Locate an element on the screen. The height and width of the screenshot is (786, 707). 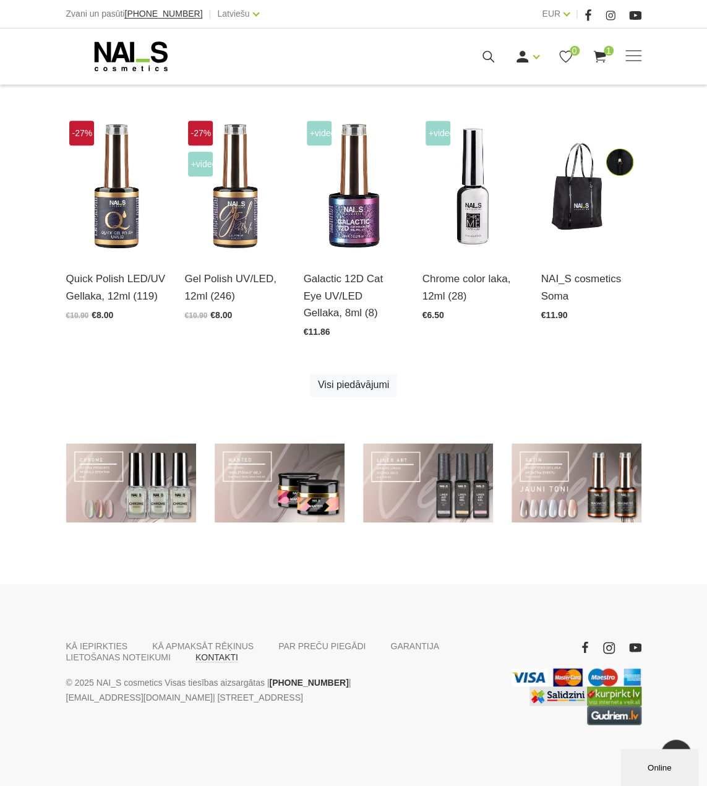
span: €11.90 is located at coordinates (554, 315).